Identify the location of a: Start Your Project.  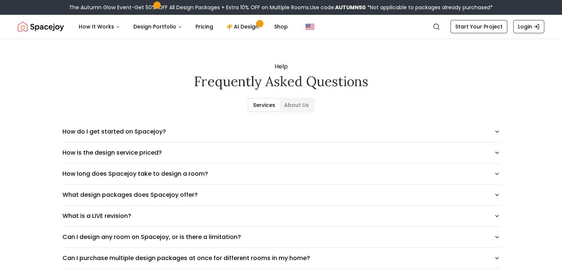
(479, 27).